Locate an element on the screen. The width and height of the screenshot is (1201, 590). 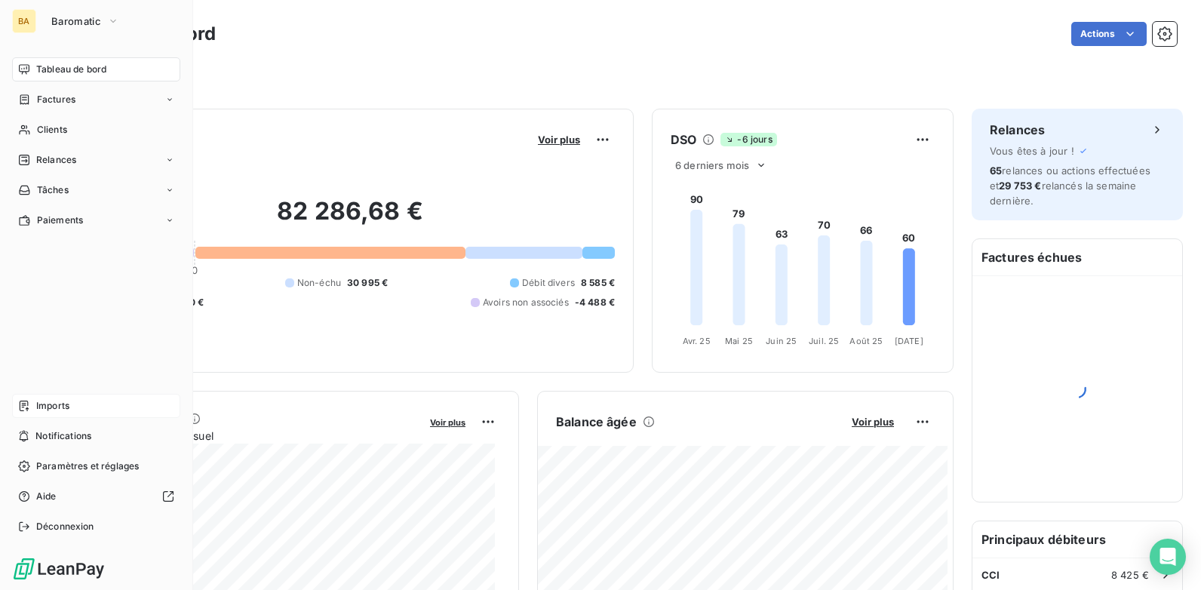
h6: Relances is located at coordinates (1017, 130).